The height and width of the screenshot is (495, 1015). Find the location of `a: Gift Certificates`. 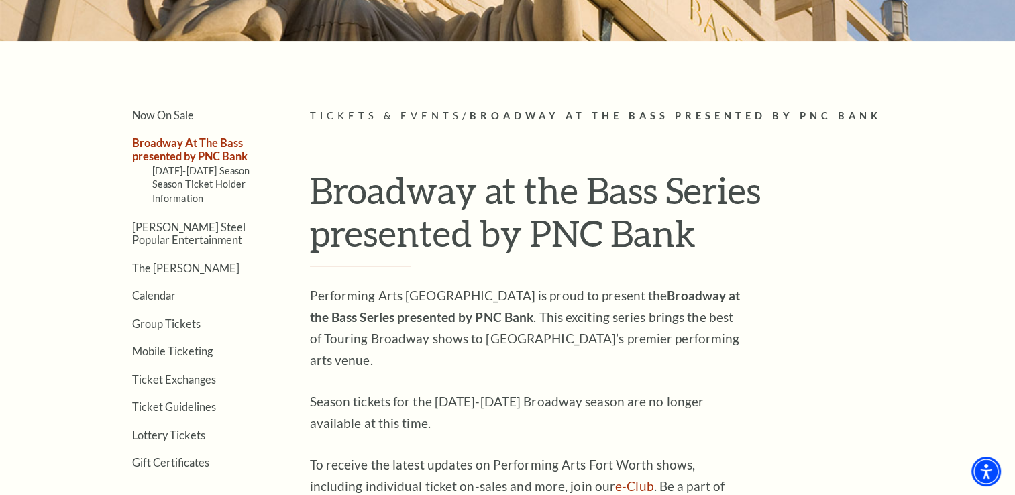

a: Gift Certificates is located at coordinates (170, 462).